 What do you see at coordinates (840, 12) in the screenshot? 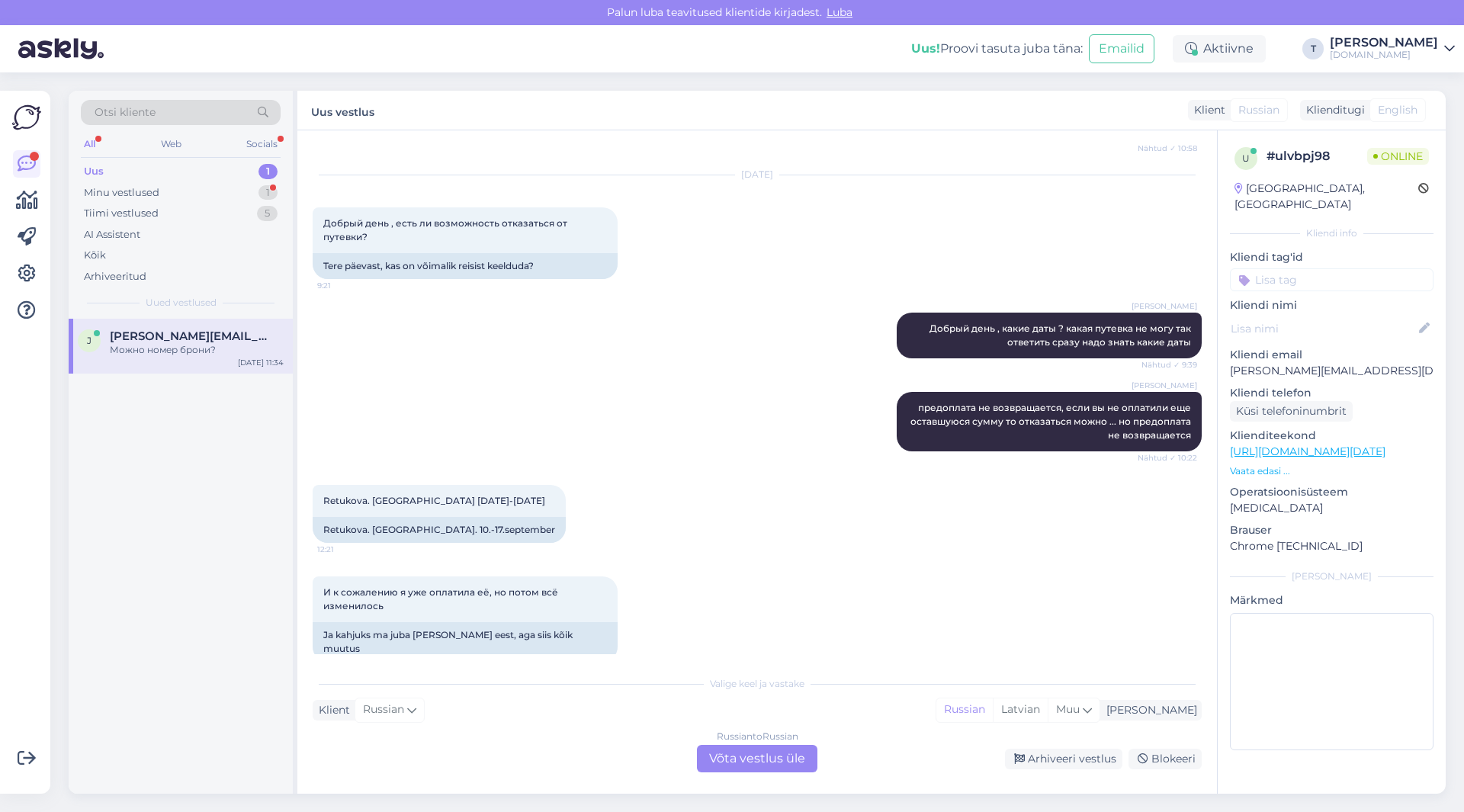
I see `span: Luba` at bounding box center [840, 12].